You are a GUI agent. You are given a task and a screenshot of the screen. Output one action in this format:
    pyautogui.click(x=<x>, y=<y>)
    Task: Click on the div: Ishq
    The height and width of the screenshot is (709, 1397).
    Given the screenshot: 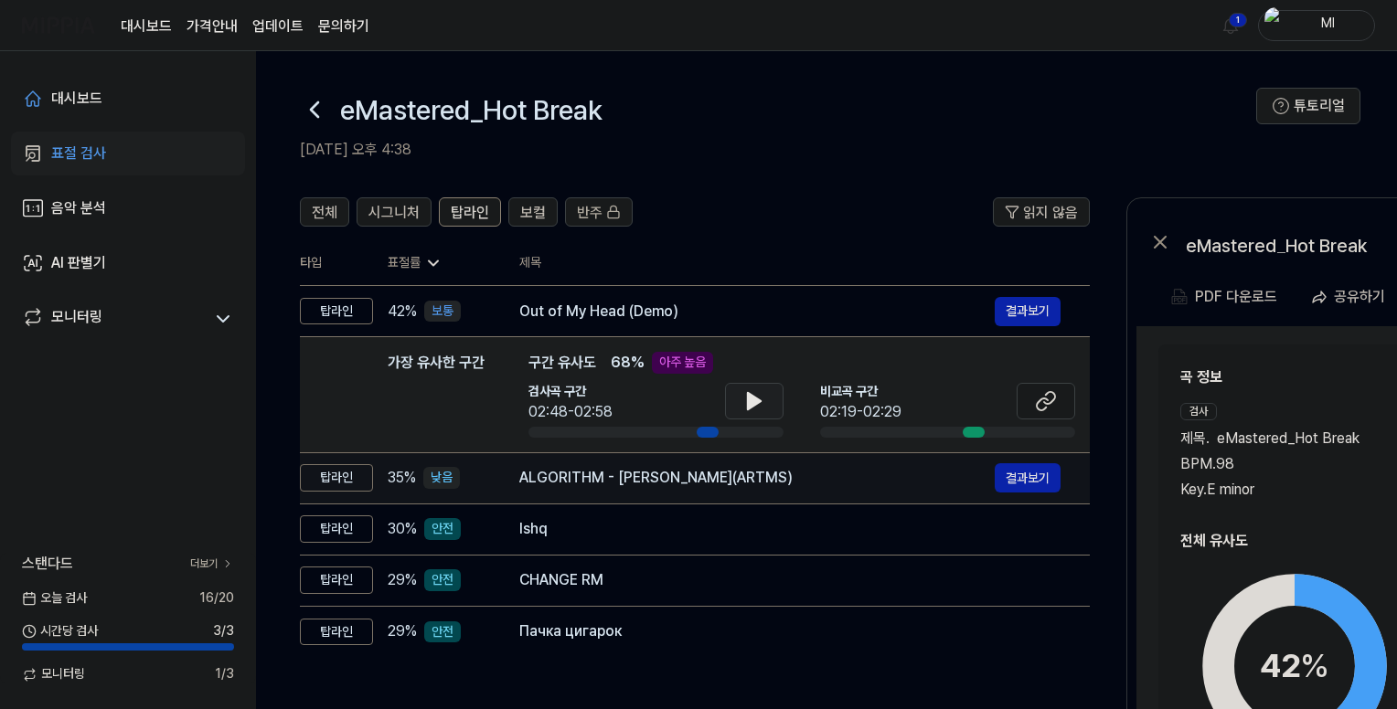 What is the action you would take?
    pyautogui.click(x=790, y=529)
    